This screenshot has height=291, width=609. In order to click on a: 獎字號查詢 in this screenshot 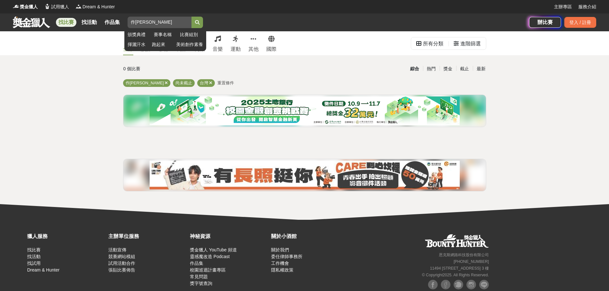, I will do `click(201, 284)`.